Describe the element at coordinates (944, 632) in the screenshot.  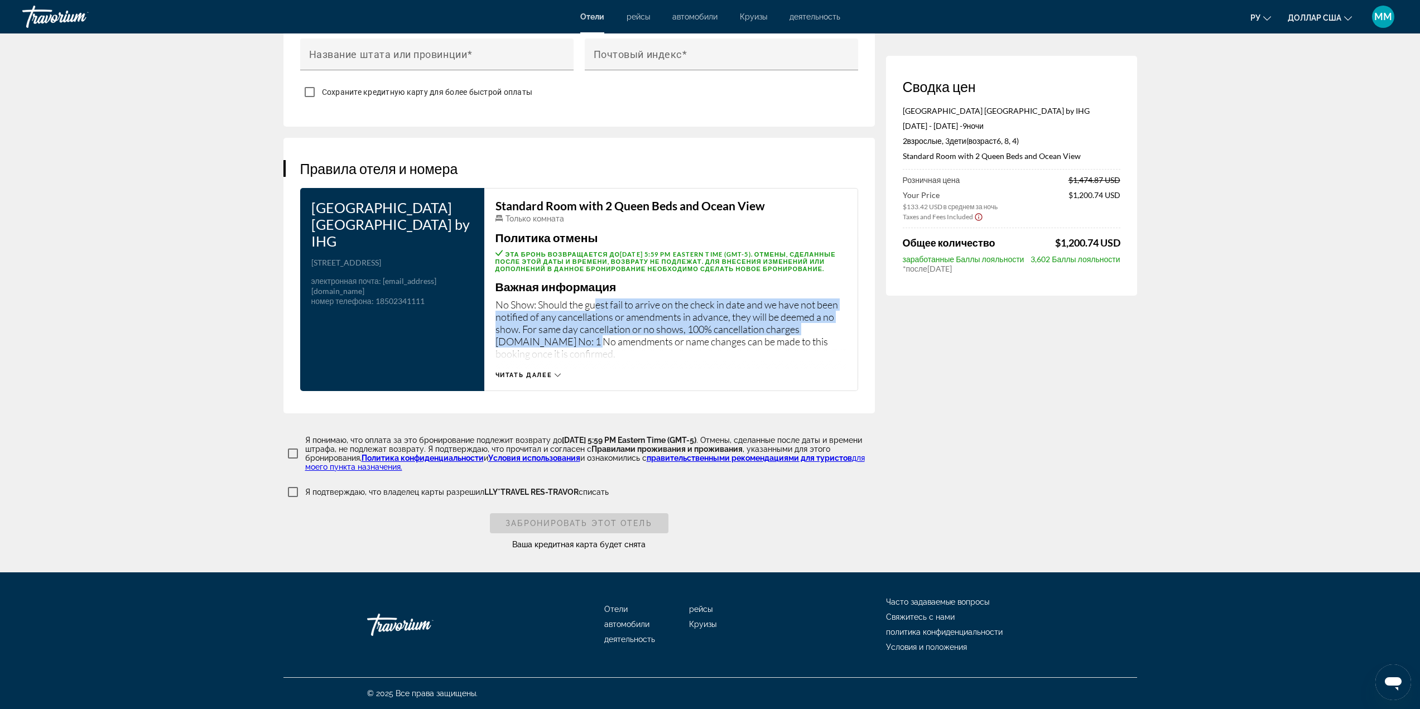
I see `font: политика конфиденциальности` at that location.